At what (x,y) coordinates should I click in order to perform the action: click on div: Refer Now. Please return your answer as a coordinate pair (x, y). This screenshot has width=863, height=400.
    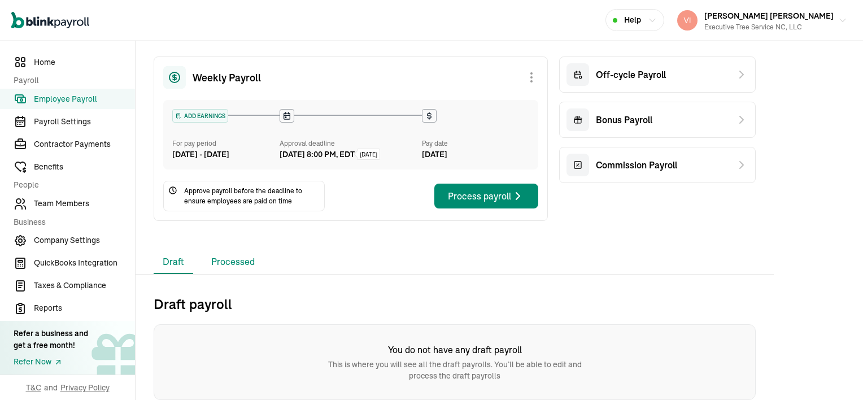
    Looking at the image, I should click on (51, 361).